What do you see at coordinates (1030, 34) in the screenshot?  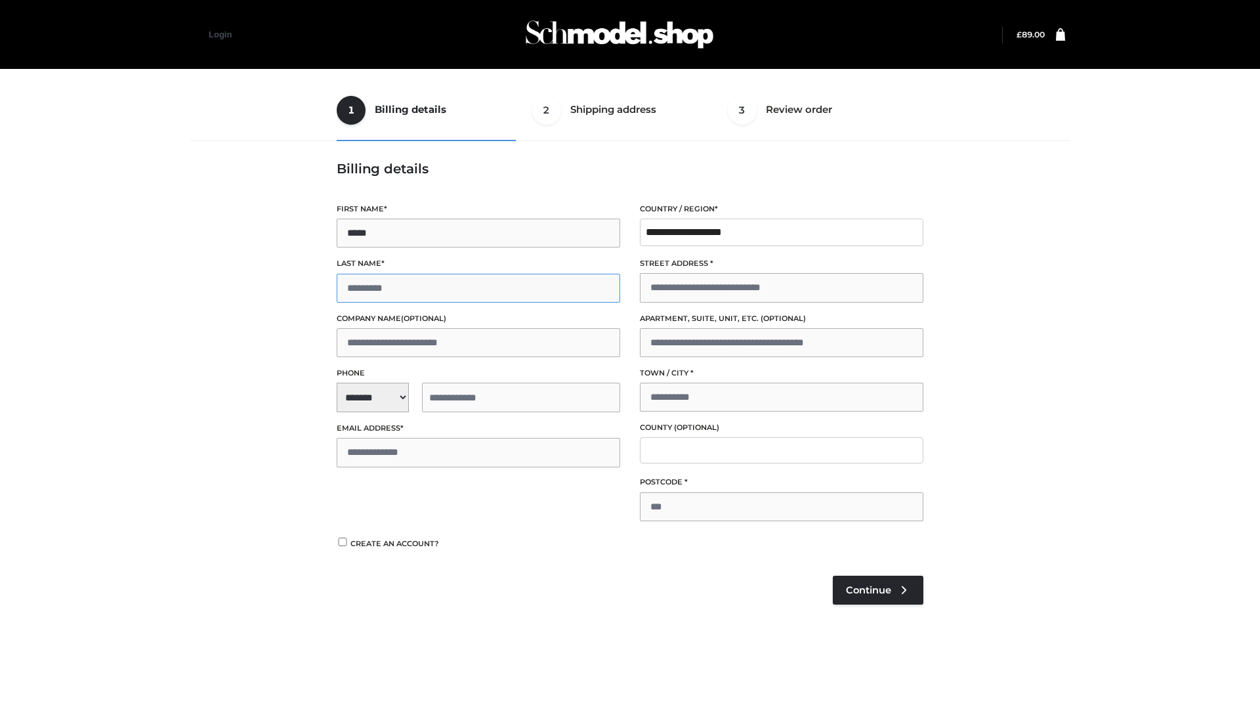 I see `bdi: 89.00` at bounding box center [1030, 34].